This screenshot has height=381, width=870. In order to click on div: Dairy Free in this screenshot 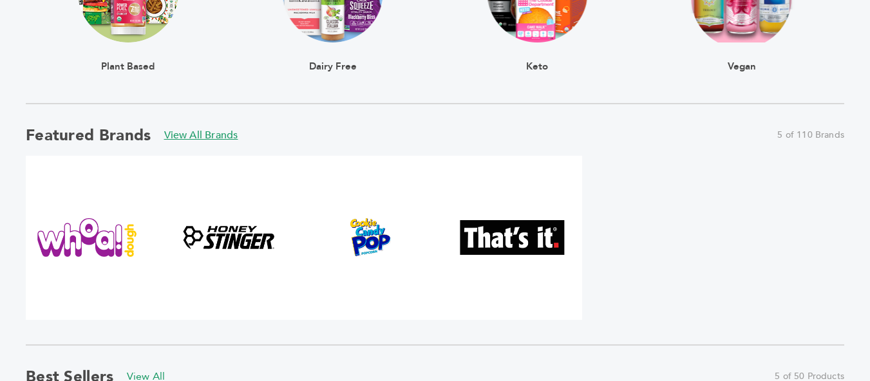, I will do `click(333, 57)`.